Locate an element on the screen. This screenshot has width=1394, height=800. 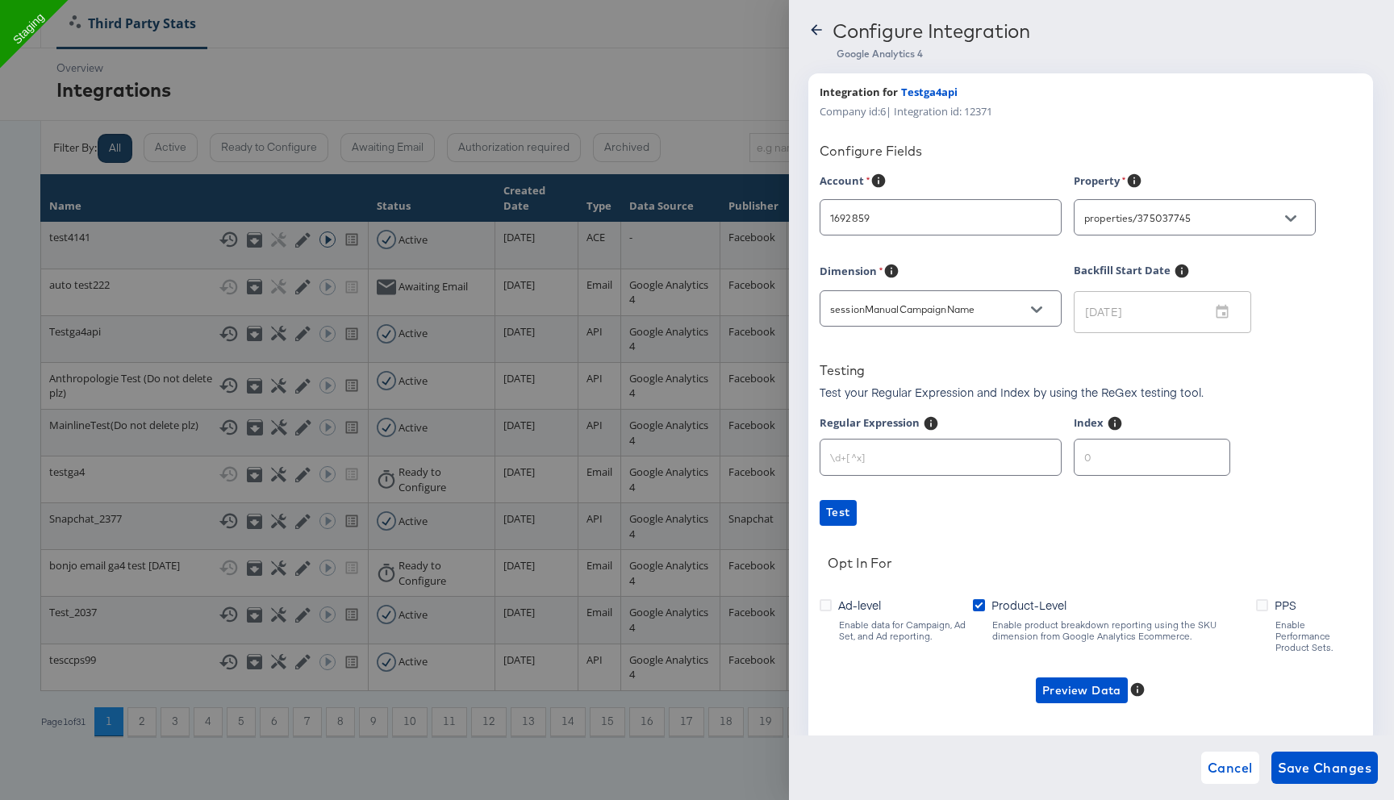
input: \d+[^x] is located at coordinates (941, 450).